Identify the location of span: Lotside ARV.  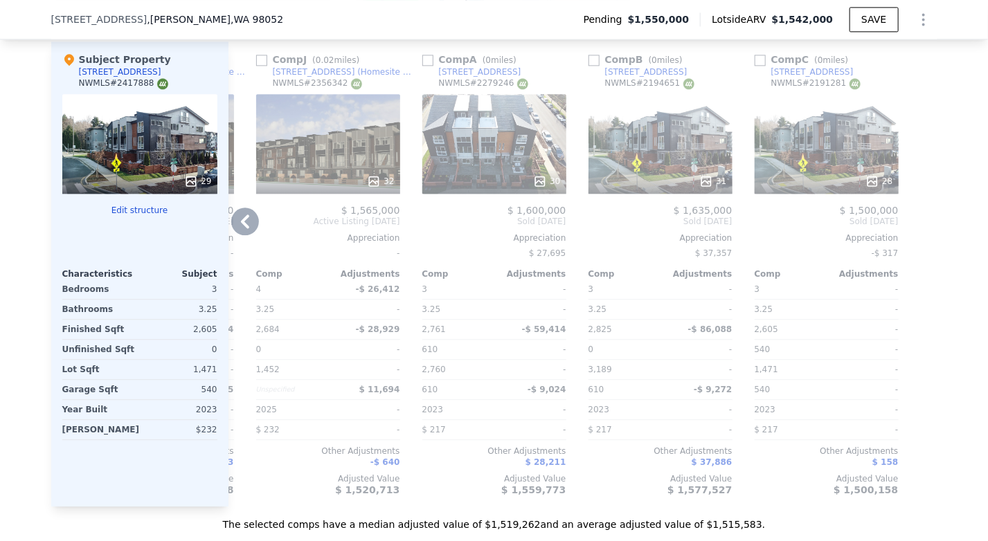
(741, 19).